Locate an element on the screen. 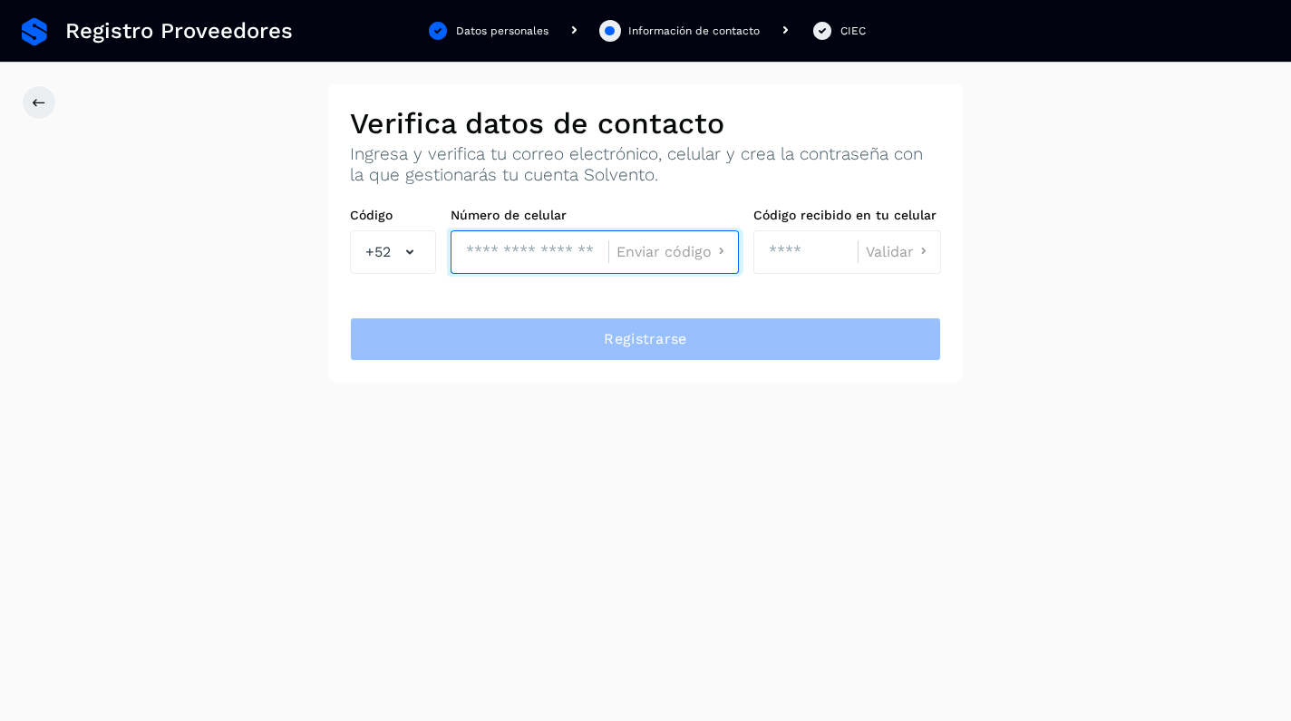 This screenshot has height=721, width=1291. p: Ingresa y verifica tu correo electrónico, celular y crea la contraseña con la que gestionarás tu ... is located at coordinates (646, 165).